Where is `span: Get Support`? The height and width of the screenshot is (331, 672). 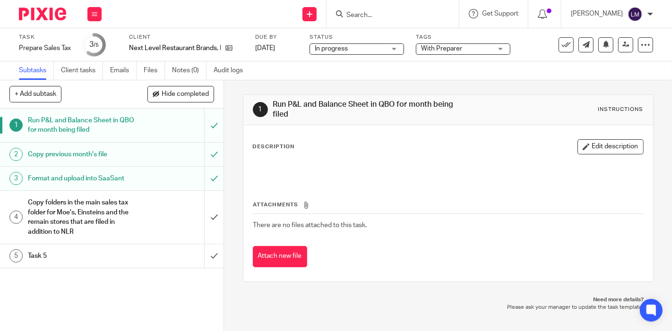 span: Get Support is located at coordinates (500, 14).